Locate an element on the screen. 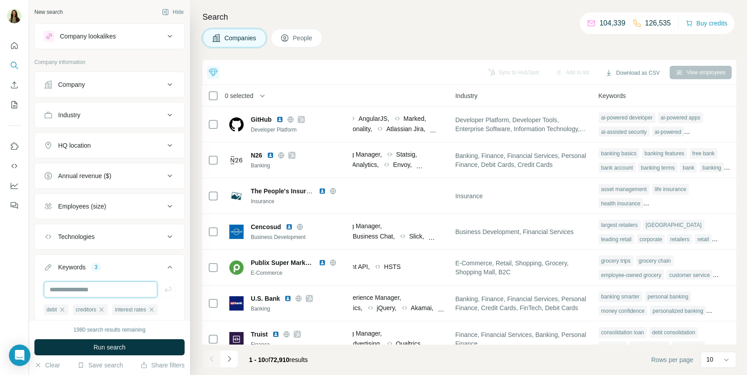 The height and width of the screenshot is (375, 747). button: Keywords3 is located at coordinates (110, 269).